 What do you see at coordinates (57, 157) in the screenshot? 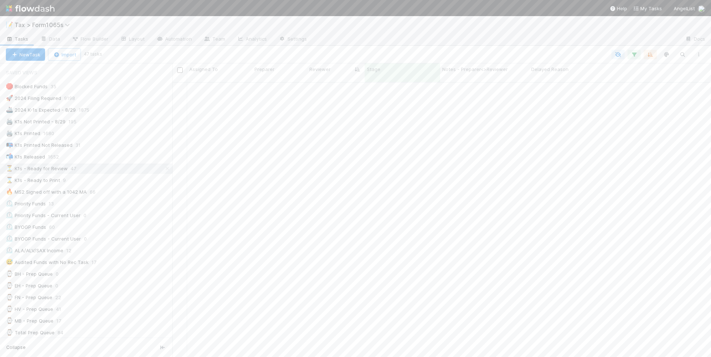
I see `span: 1652` at bounding box center [57, 157].